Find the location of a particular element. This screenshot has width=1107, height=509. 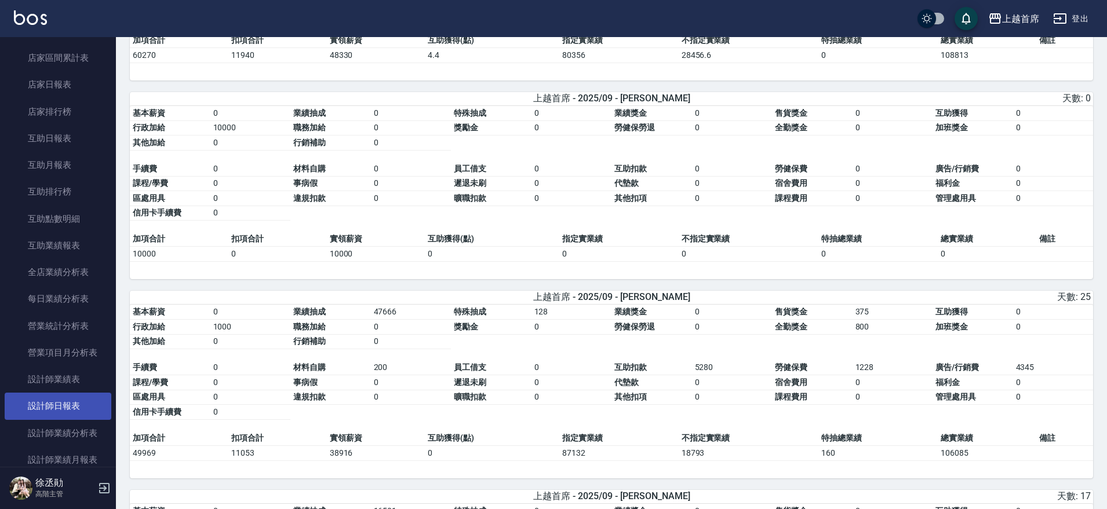

span: 行政加給 is located at coordinates (149, 327).